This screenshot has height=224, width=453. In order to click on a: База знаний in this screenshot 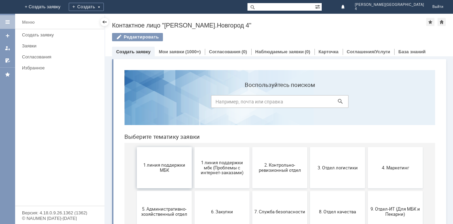, I will do `click(411, 52)`.